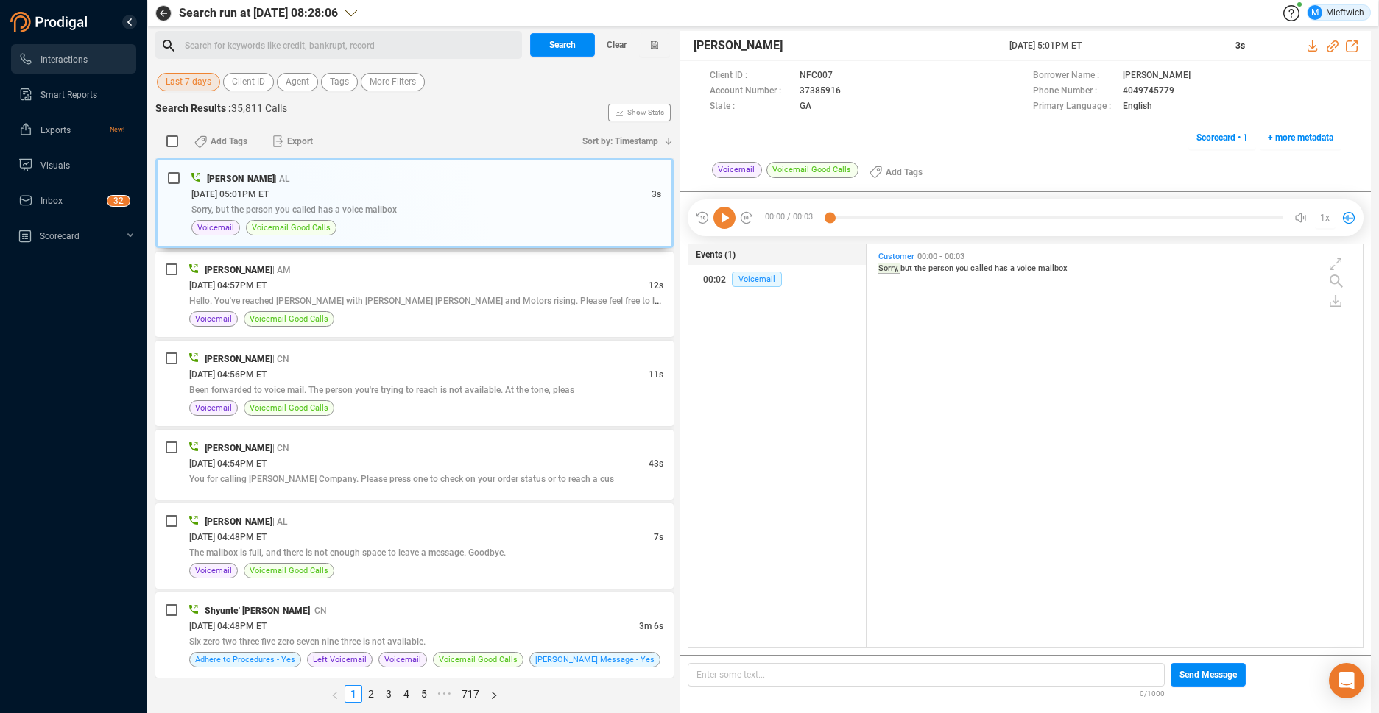  I want to click on li: 4, so click(406, 694).